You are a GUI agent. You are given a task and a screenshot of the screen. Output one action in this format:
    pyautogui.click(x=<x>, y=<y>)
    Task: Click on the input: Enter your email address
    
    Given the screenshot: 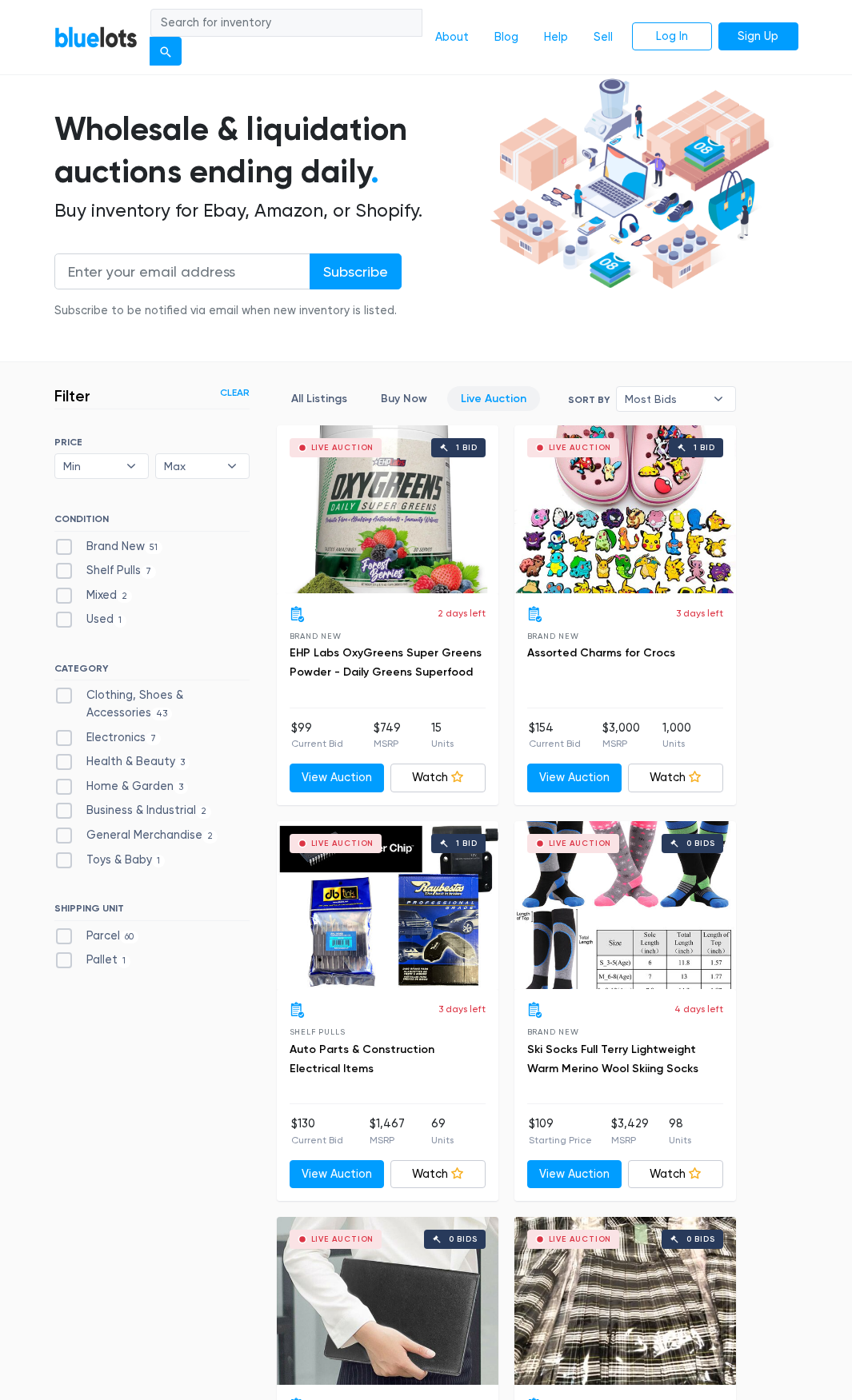 What is the action you would take?
    pyautogui.click(x=182, y=271)
    